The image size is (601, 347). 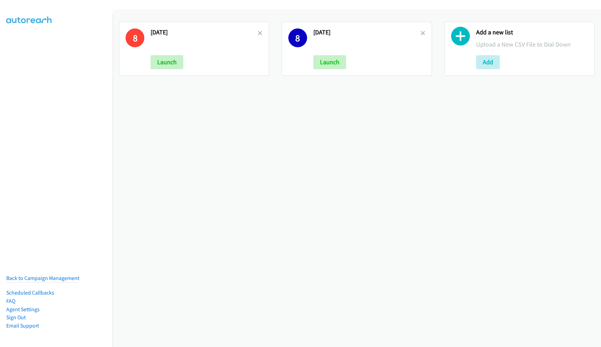 I want to click on a: Scheduled Callbacks, so click(x=30, y=293).